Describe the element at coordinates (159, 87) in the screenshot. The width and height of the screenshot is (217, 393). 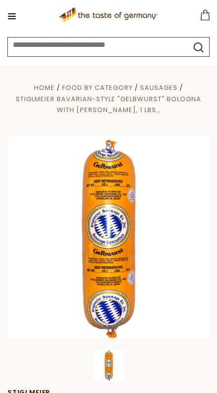
I see `a: Sausages` at that location.